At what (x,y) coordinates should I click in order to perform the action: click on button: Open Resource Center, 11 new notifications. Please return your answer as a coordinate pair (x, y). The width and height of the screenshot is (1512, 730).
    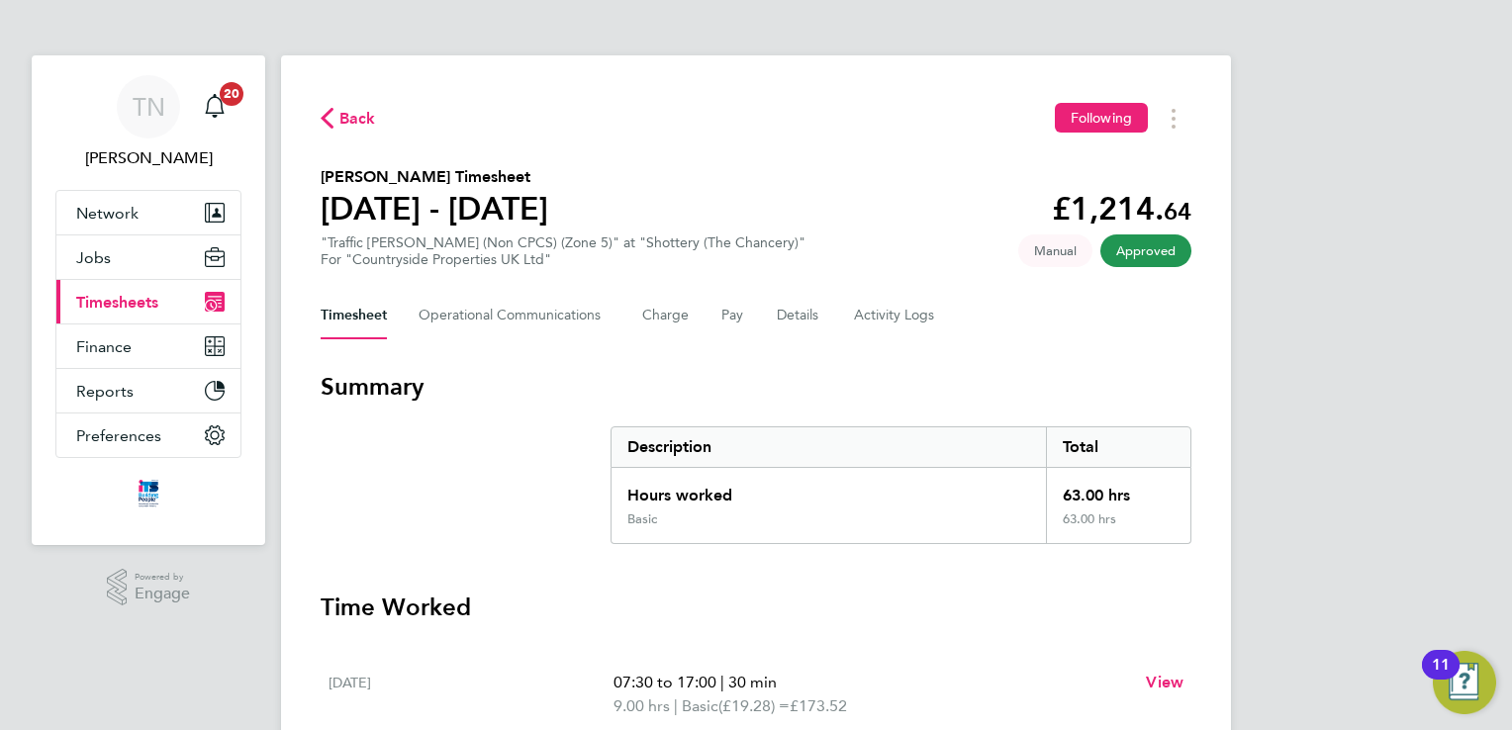
    Looking at the image, I should click on (1464, 683).